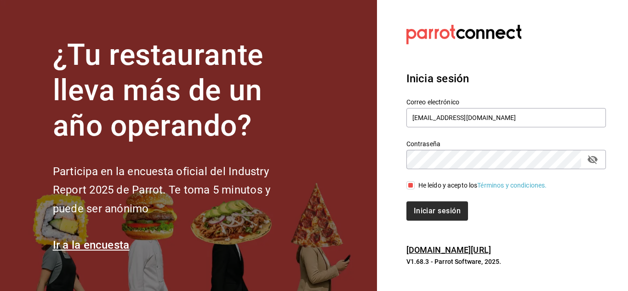 Image resolution: width=628 pixels, height=291 pixels. I want to click on a: Ir a la encuesta, so click(91, 245).